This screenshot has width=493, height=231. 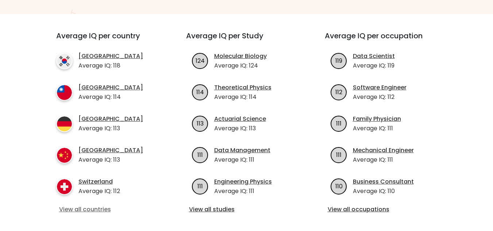 I want to click on a: Mechanical Engineer, so click(x=383, y=150).